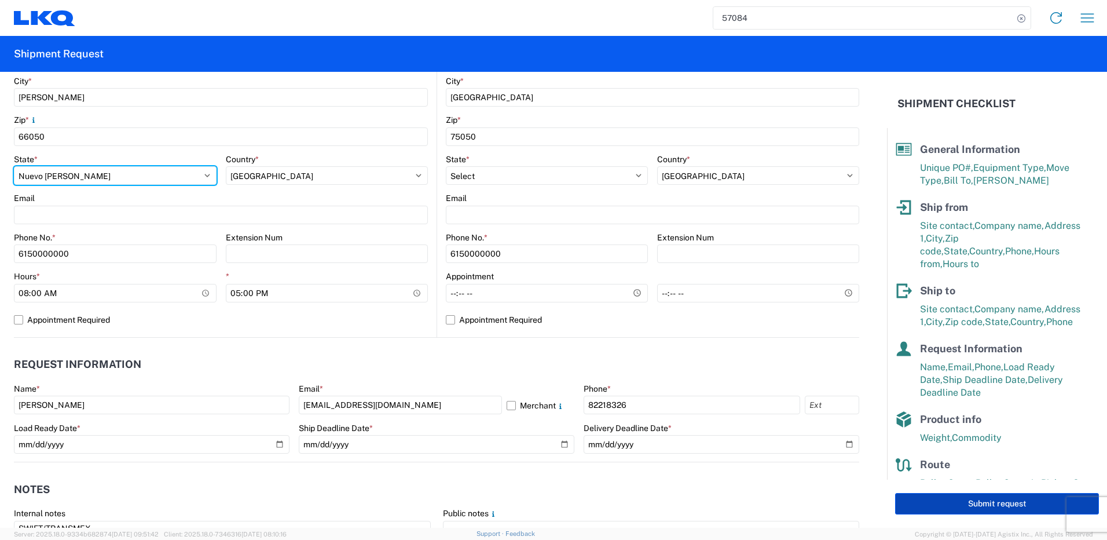  I want to click on span: Bill To,, so click(958, 180).